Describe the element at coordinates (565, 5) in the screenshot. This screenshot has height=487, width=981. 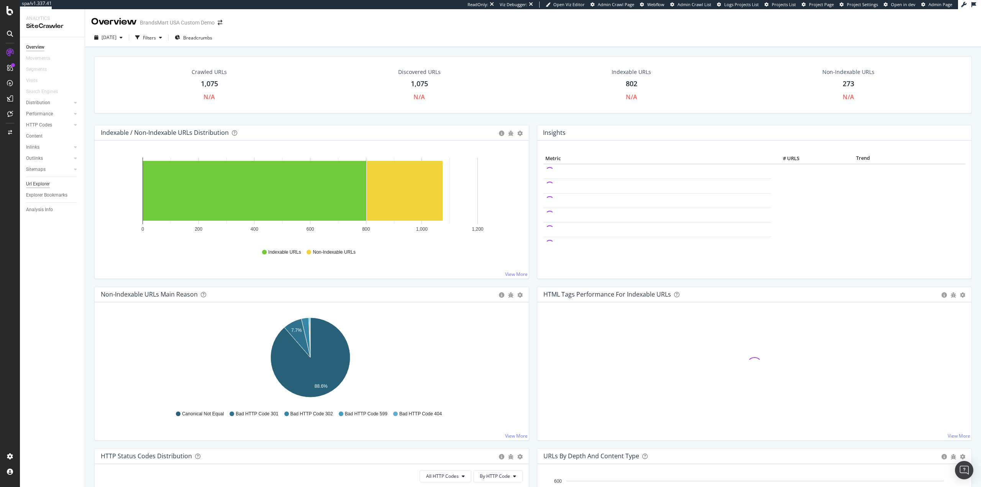
I see `a: Open Viz Editor` at that location.